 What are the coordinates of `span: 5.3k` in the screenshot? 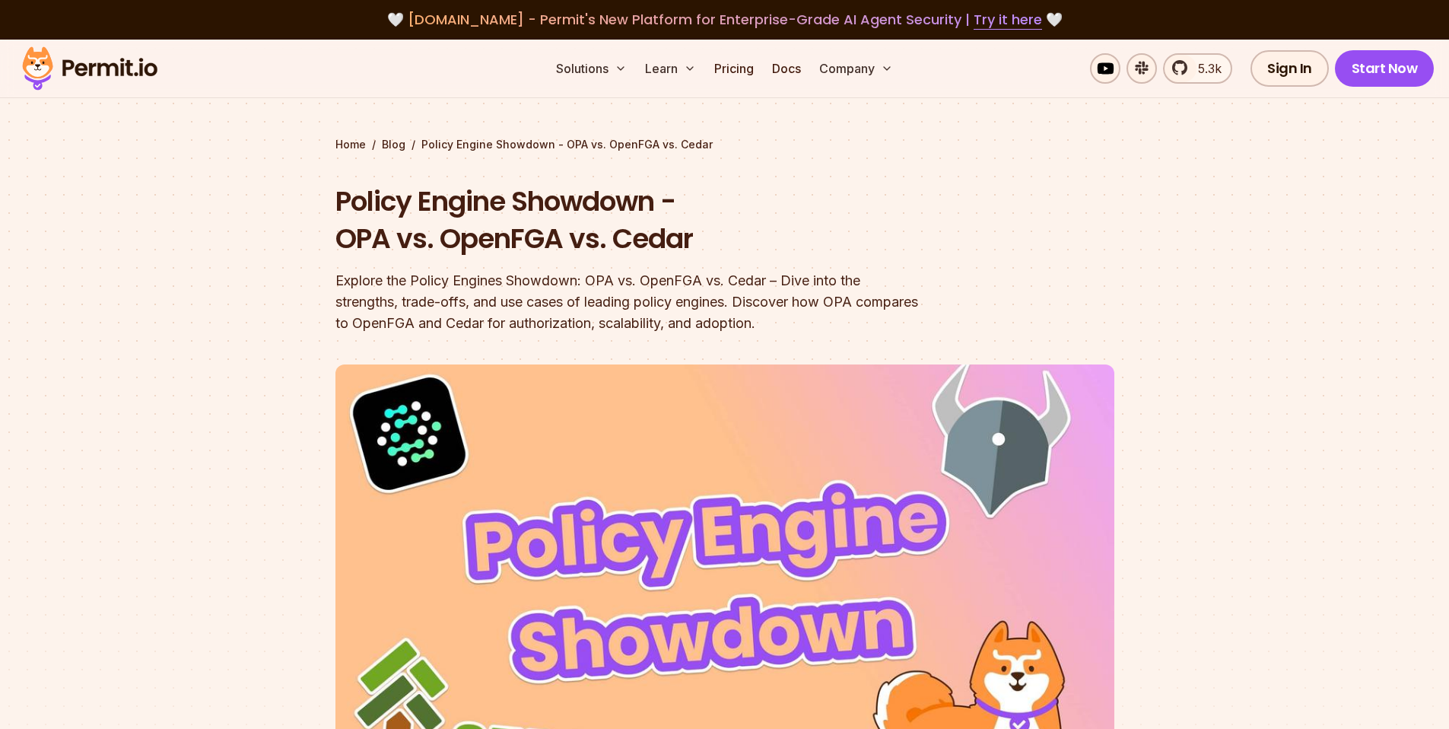 It's located at (1205, 68).